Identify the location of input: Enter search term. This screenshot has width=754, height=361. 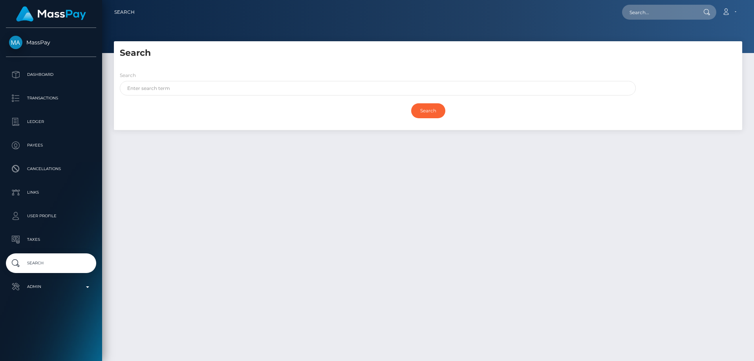
(378, 88).